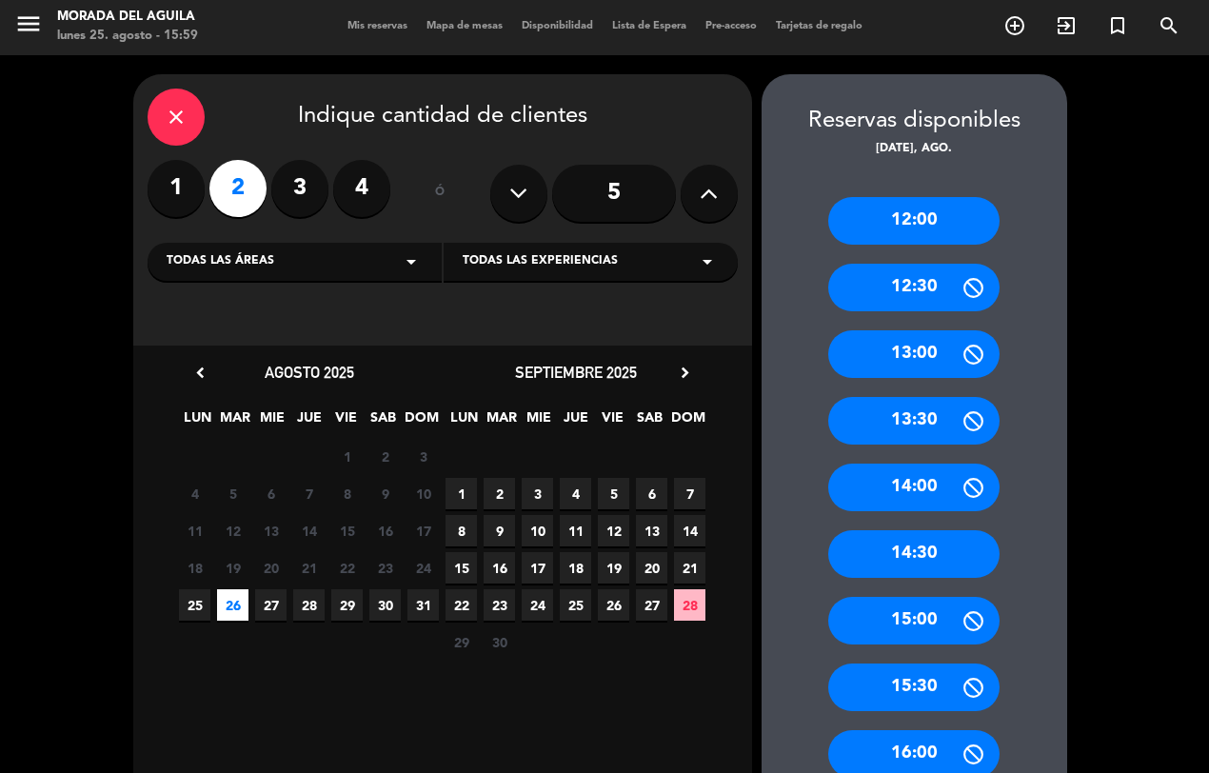 The width and height of the screenshot is (1209, 773). What do you see at coordinates (819, 26) in the screenshot?
I see `span: Tarjetas de regalo` at bounding box center [819, 26].